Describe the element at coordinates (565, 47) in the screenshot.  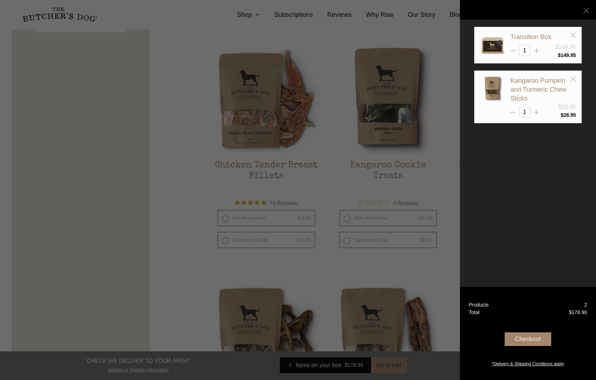
I see `div: $149.95` at that location.